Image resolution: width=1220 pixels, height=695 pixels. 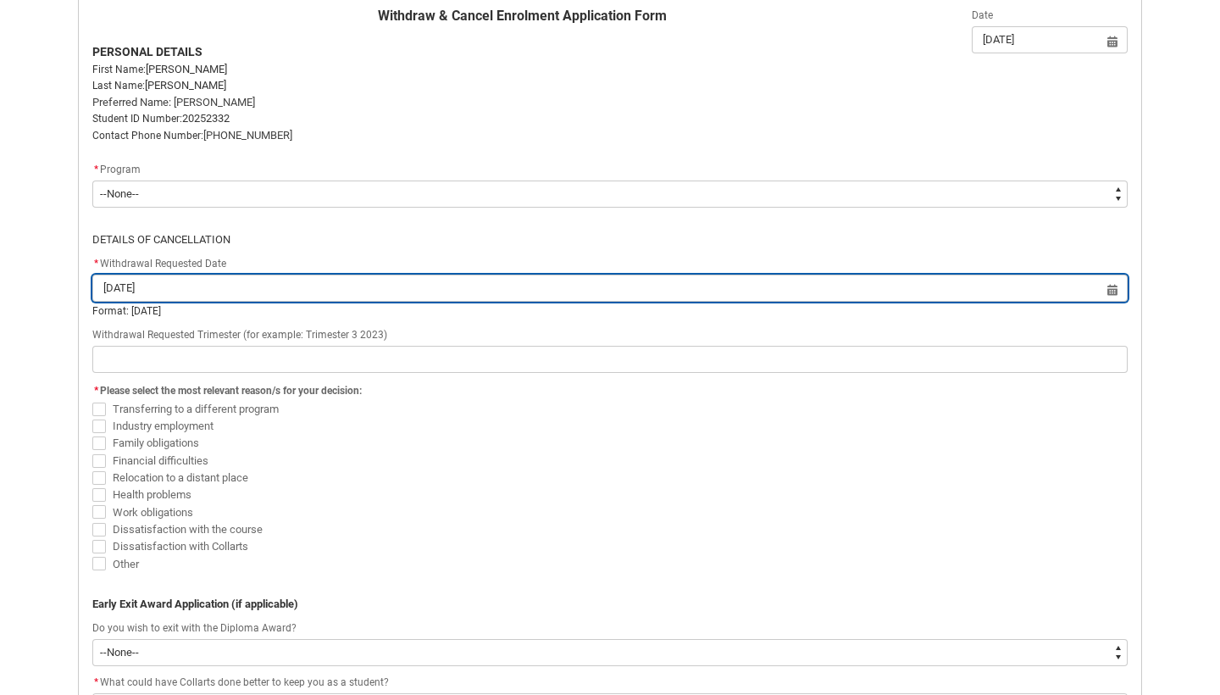 What do you see at coordinates (195, 603) in the screenshot?
I see `b: Early Exit Award Application (if applicable)` at bounding box center [195, 603].